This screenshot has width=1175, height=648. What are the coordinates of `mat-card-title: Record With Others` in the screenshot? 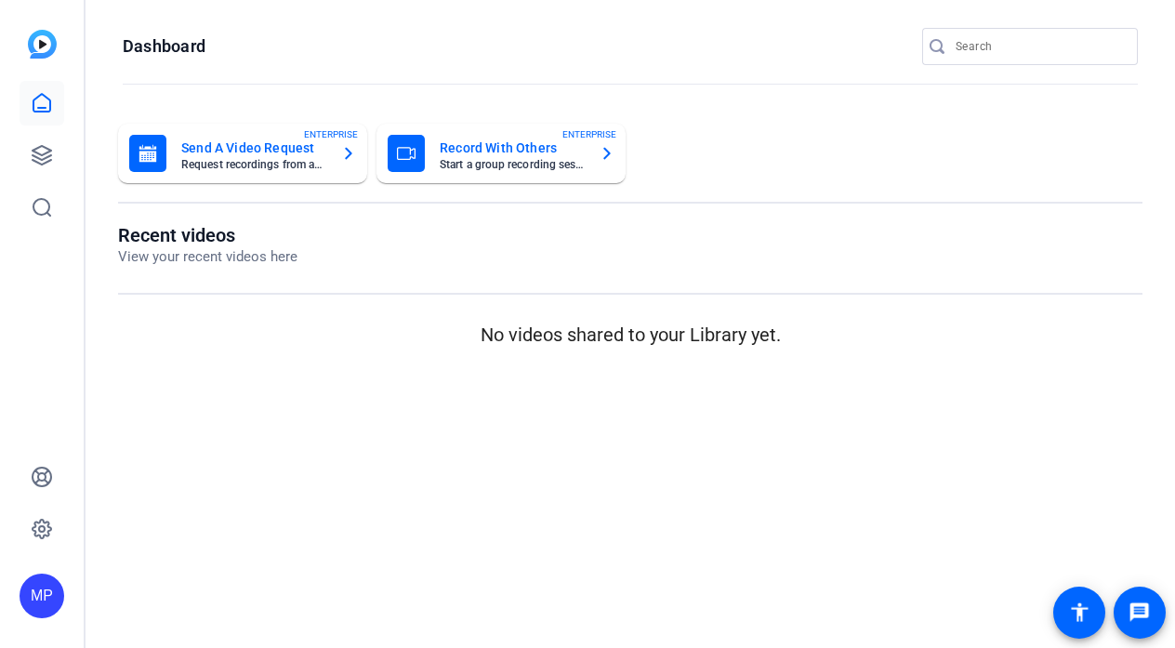 It's located at (512, 148).